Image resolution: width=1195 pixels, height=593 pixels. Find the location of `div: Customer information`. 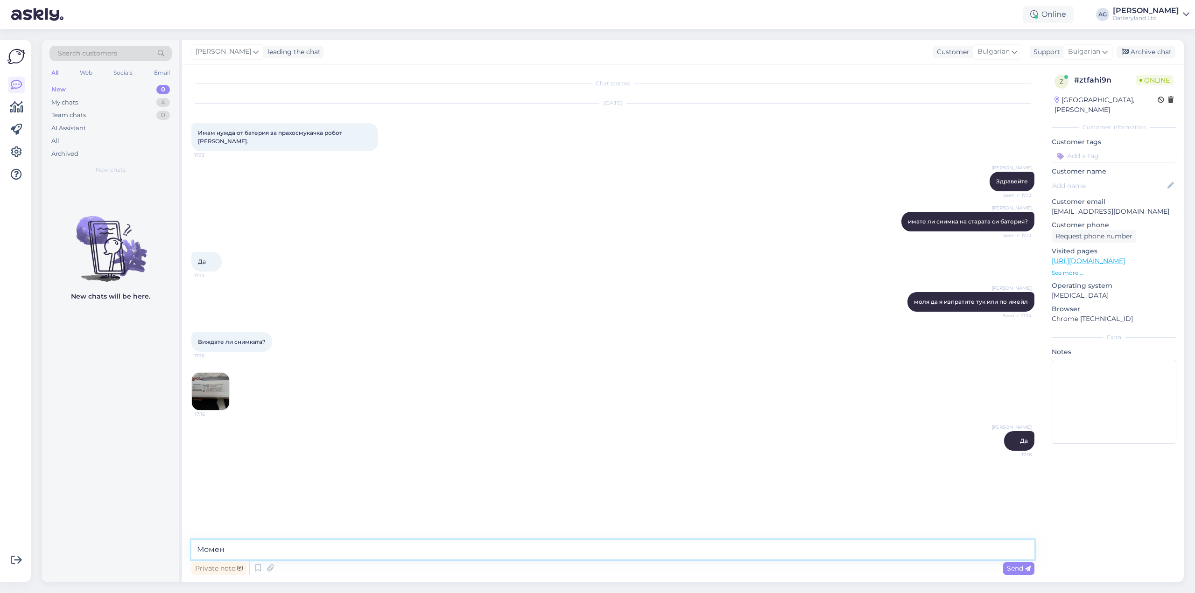

div: Customer information is located at coordinates (1113, 127).